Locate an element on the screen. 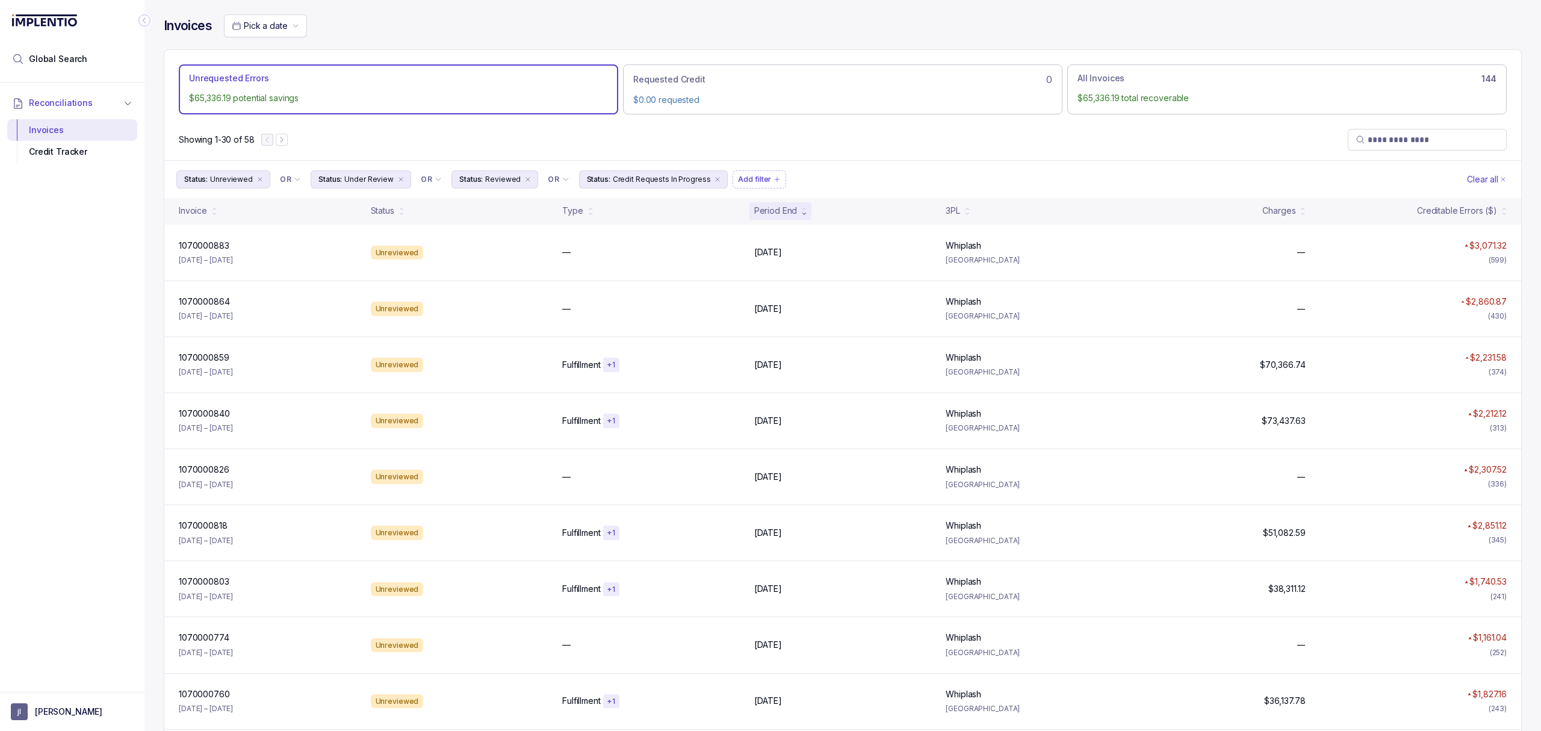  li: Filter Chip Credit Requests In Progress is located at coordinates (654, 179).